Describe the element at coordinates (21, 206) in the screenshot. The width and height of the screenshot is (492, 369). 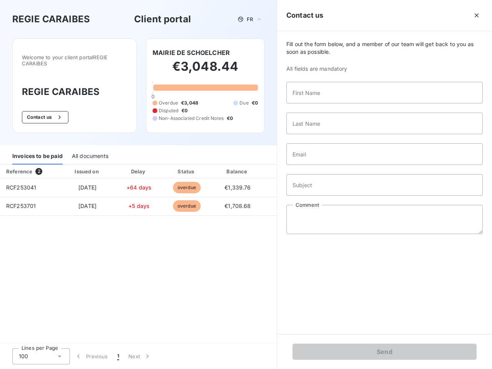
I see `span: RCF253701` at that location.